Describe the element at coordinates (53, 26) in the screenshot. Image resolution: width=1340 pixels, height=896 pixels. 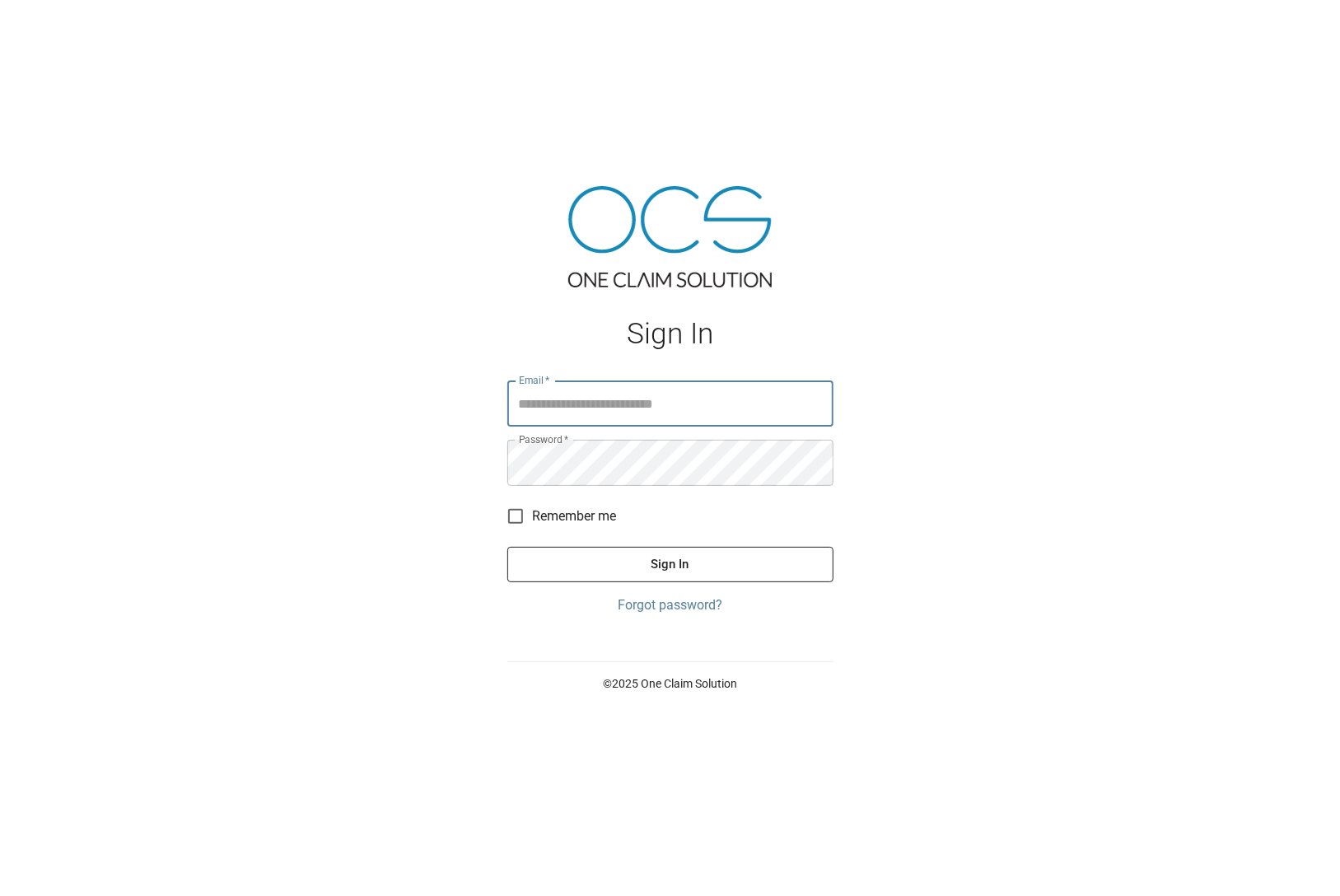
I see `img: ocs-logo-white-transparent.png` at that location.